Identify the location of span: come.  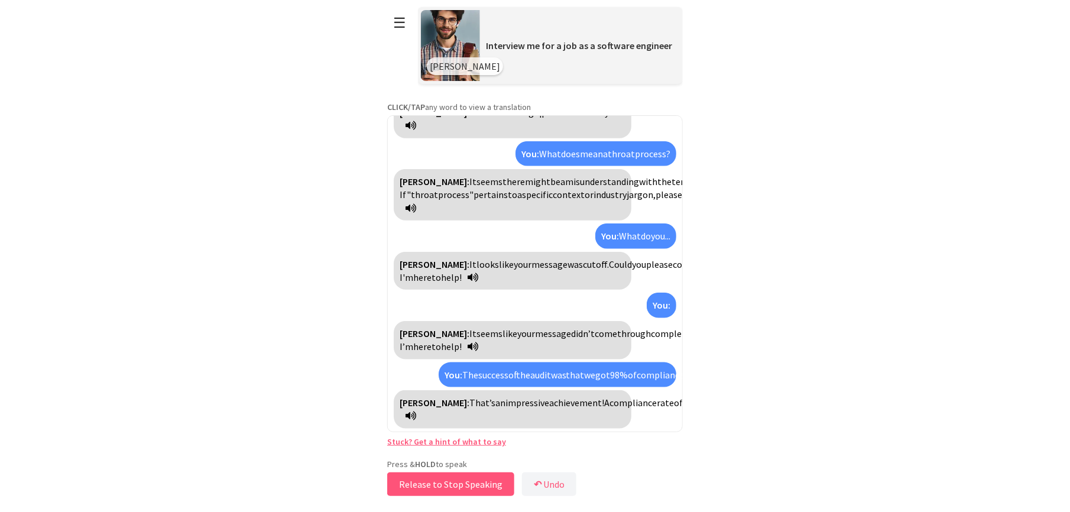
(606, 334).